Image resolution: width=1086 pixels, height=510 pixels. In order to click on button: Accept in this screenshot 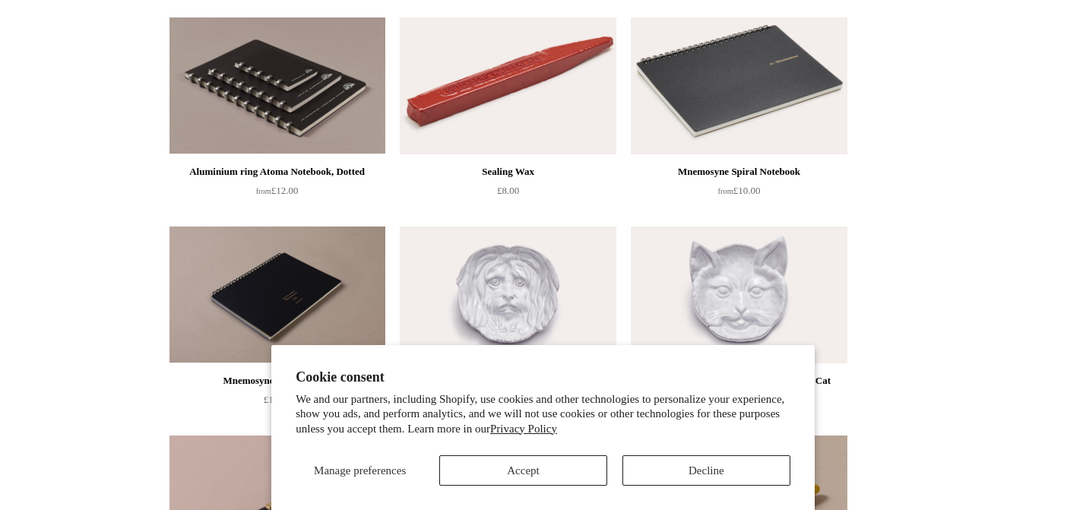, I will do `click(523, 470)`.